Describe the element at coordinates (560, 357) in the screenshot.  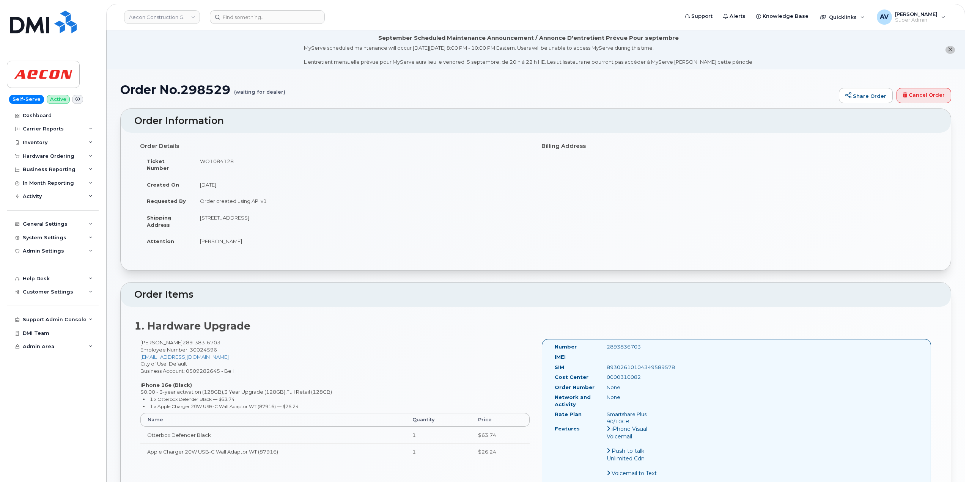
I see `label: IMEI` at that location.